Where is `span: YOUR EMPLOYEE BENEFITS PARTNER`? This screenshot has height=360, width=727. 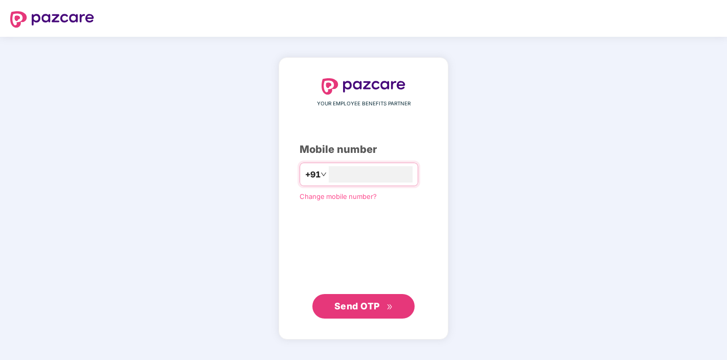 span: YOUR EMPLOYEE BENEFITS PARTNER is located at coordinates (363, 104).